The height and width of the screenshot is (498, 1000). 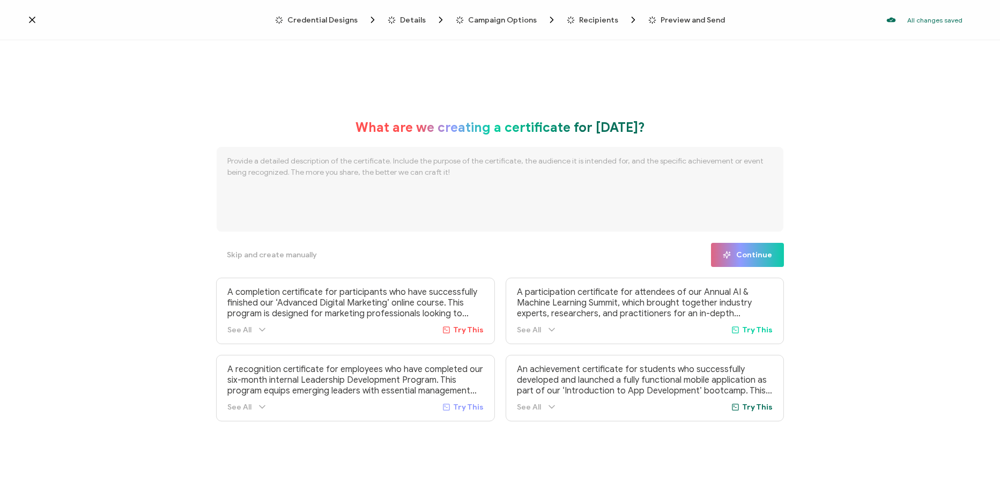 I want to click on p: An achievement certificate for students who successfully developed and launched a fully functiona..., so click(x=645, y=380).